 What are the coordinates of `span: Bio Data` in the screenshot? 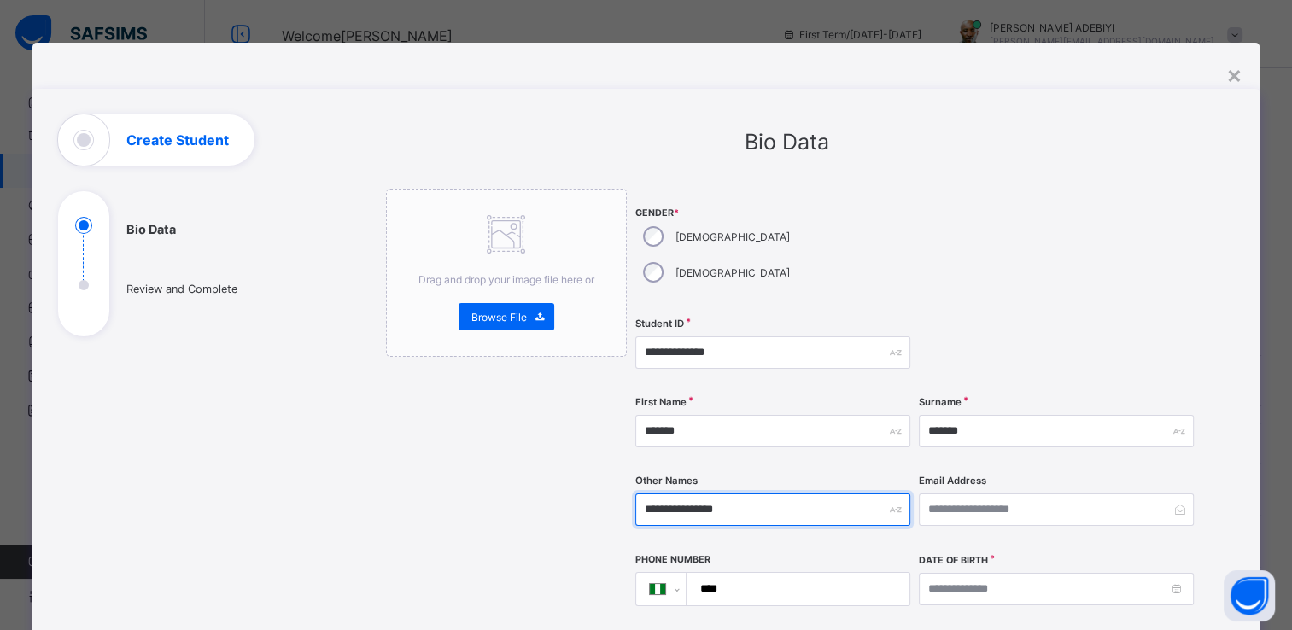 It's located at (786, 142).